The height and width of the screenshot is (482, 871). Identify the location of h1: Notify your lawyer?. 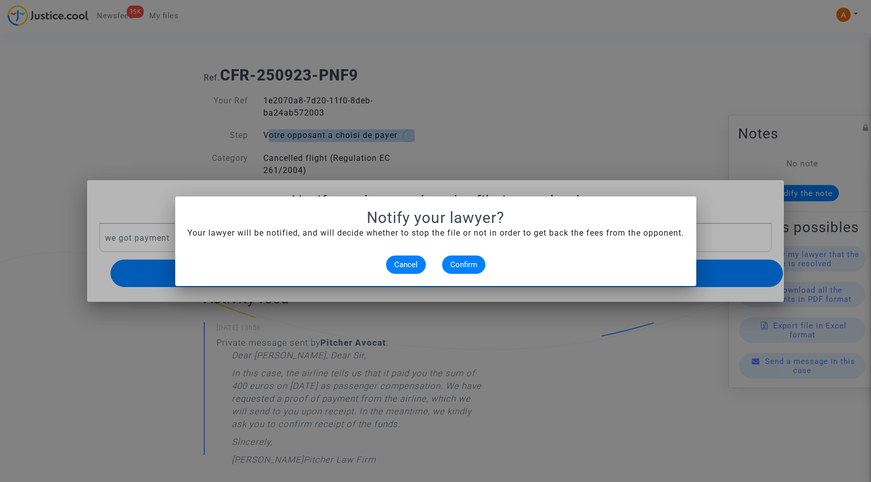
(435, 218).